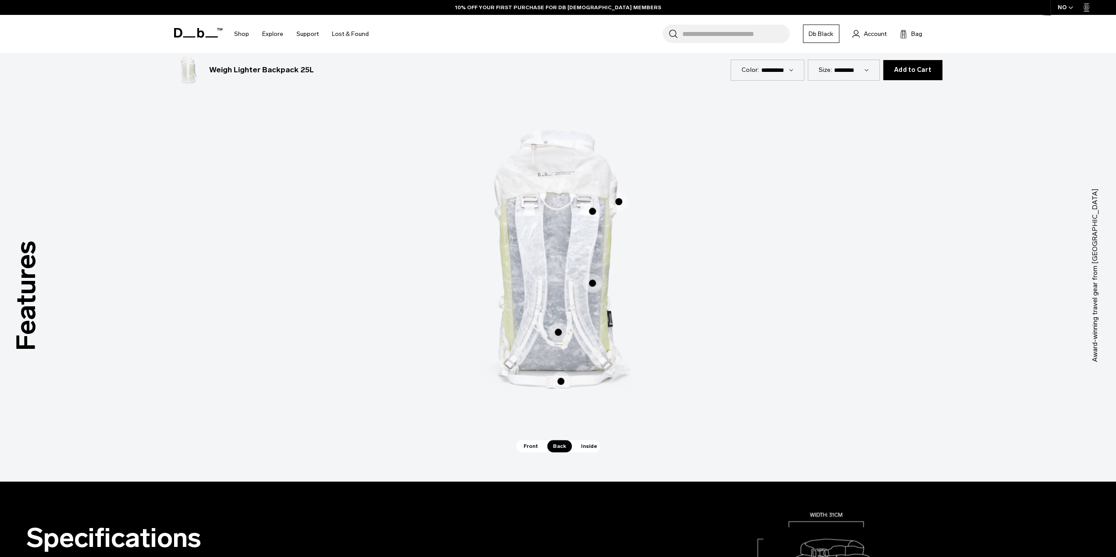 The image size is (1116, 557). I want to click on label: Size:, so click(825, 70).